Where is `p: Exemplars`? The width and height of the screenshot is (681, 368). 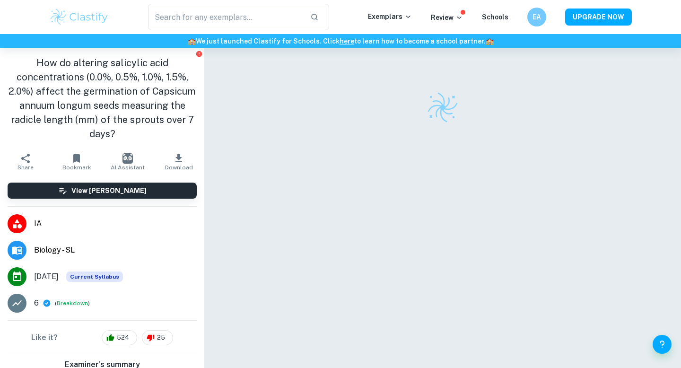 p: Exemplars is located at coordinates (390, 17).